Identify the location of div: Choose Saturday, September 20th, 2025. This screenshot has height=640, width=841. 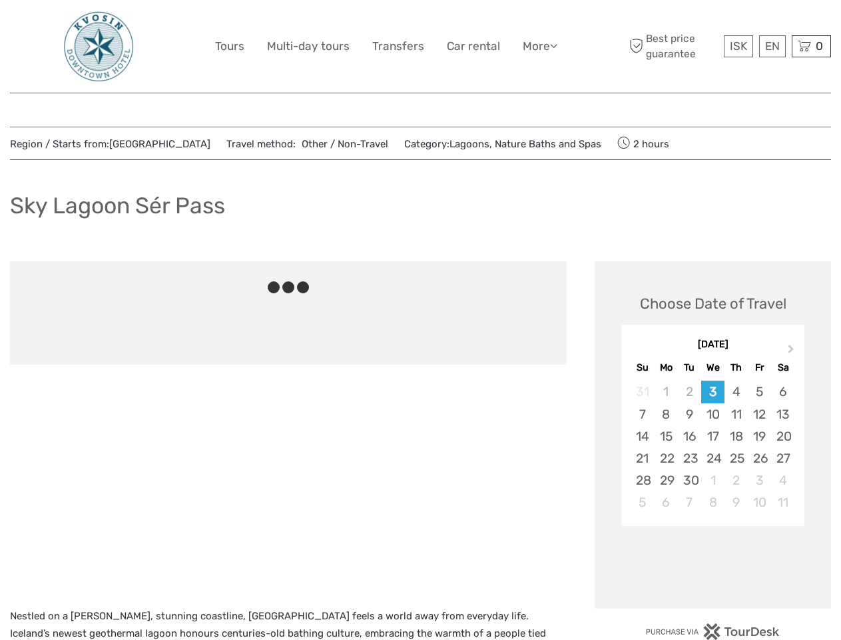
(783, 436).